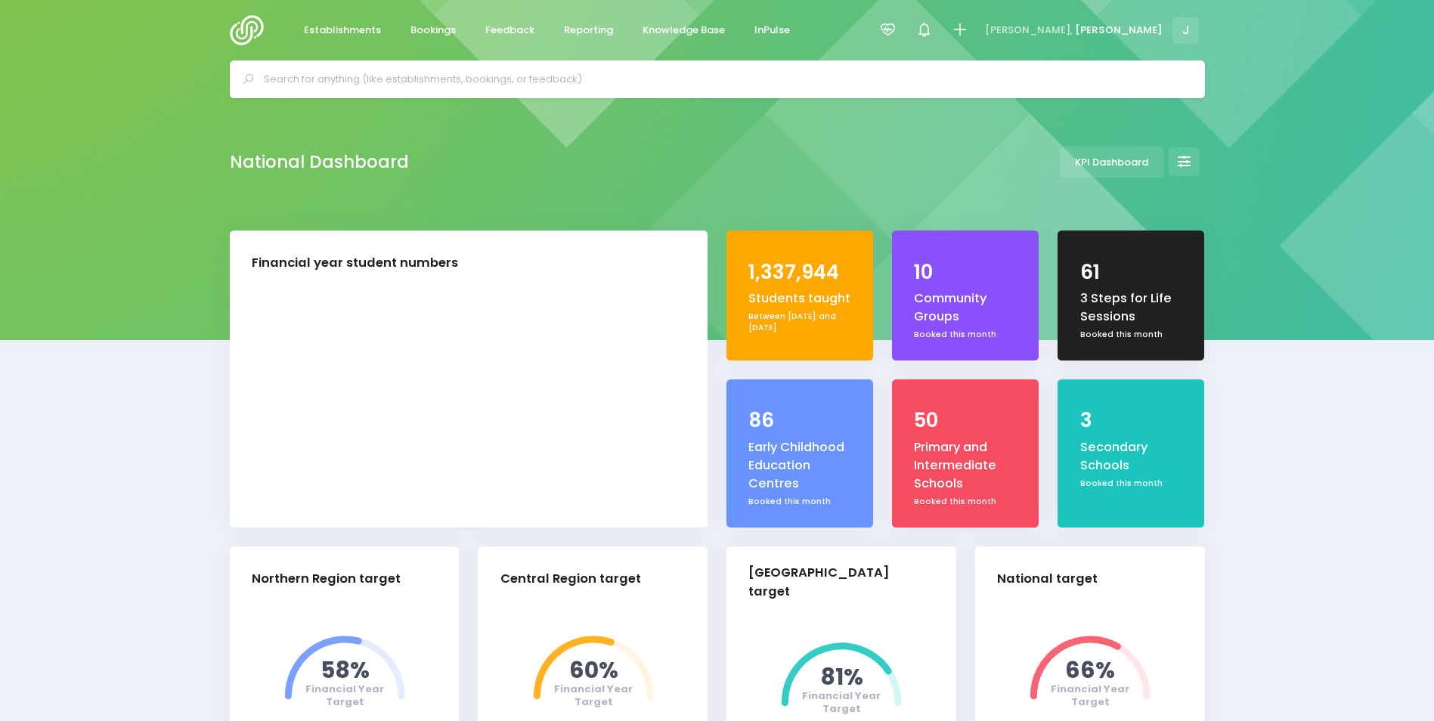 Image resolution: width=1434 pixels, height=721 pixels. What do you see at coordinates (1132, 420) in the screenshot?
I see `div: 3` at bounding box center [1132, 420].